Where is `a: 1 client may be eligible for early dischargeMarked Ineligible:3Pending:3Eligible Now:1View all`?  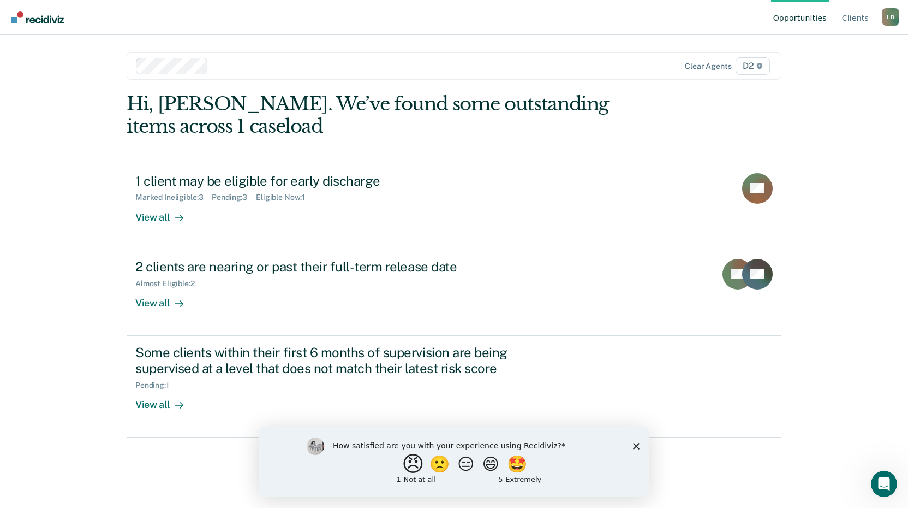
a: 1 client may be eligible for early dischargeMarked Ineligible:3Pending:3Eligible Now:1View all is located at coordinates (454, 207).